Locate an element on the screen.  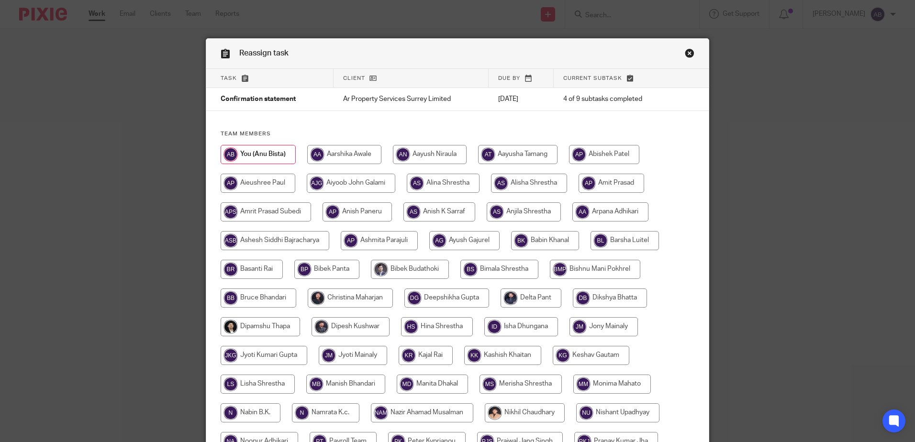
h4: Team members is located at coordinates (457, 134).